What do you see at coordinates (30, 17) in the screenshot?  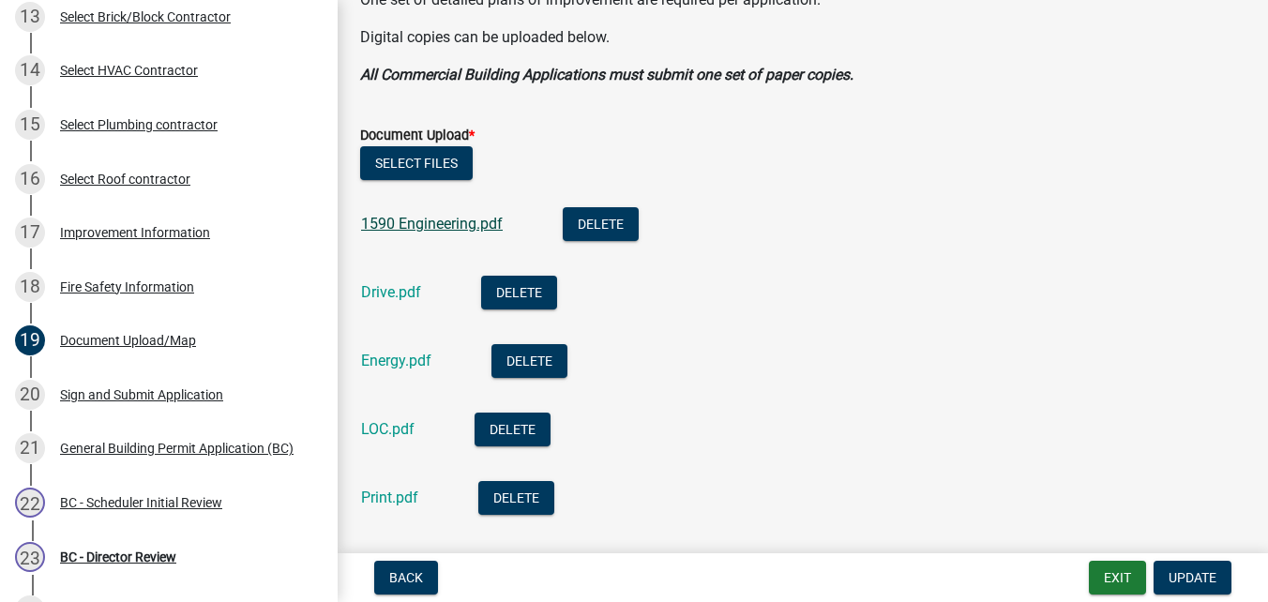 I see `div: 13` at bounding box center [30, 17].